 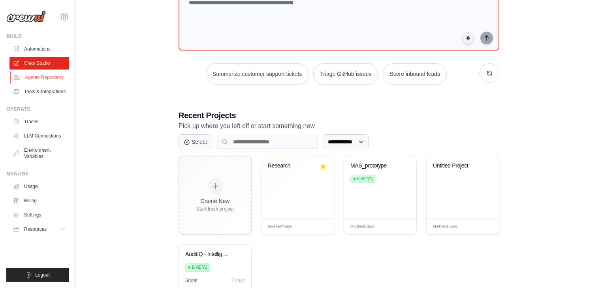 I want to click on div: MAS_prototype, so click(x=374, y=166).